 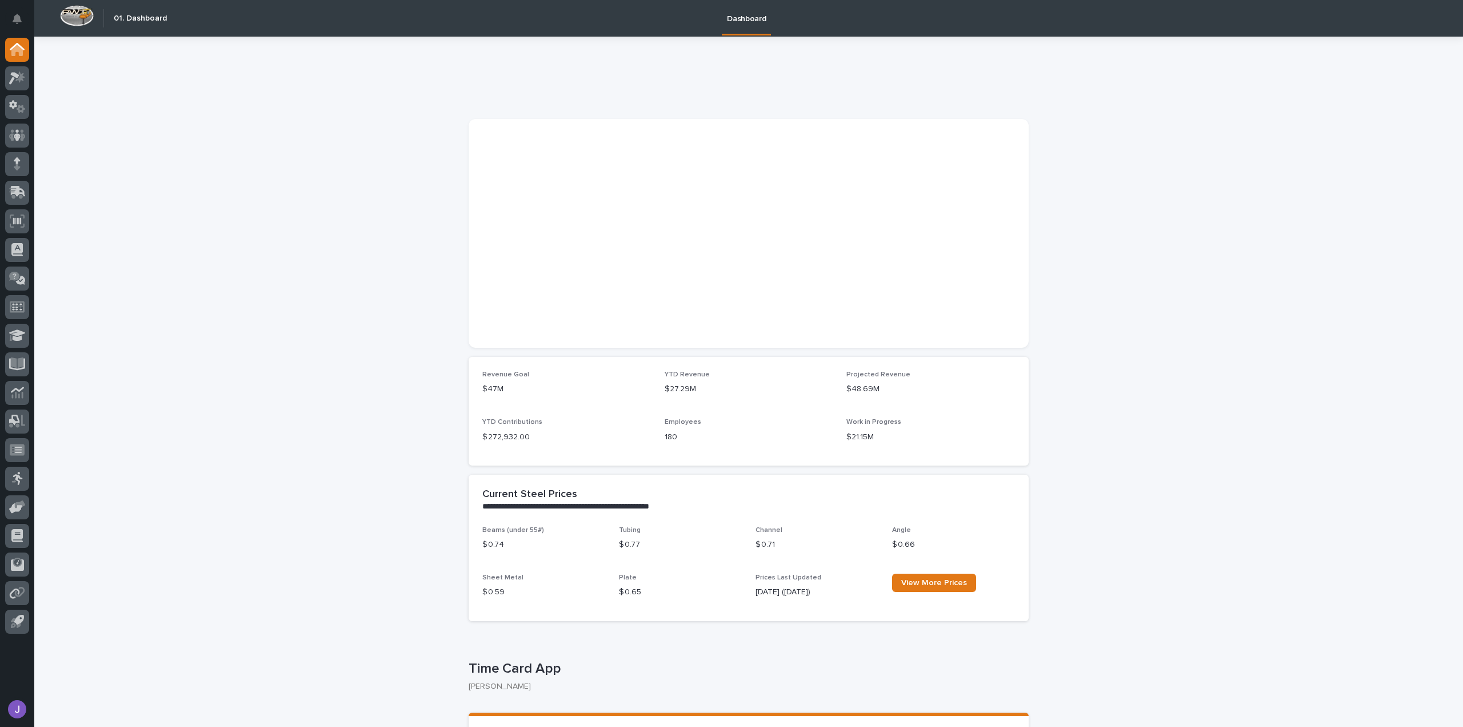 What do you see at coordinates (512, 422) in the screenshot?
I see `span: YTD Contributions` at bounding box center [512, 422].